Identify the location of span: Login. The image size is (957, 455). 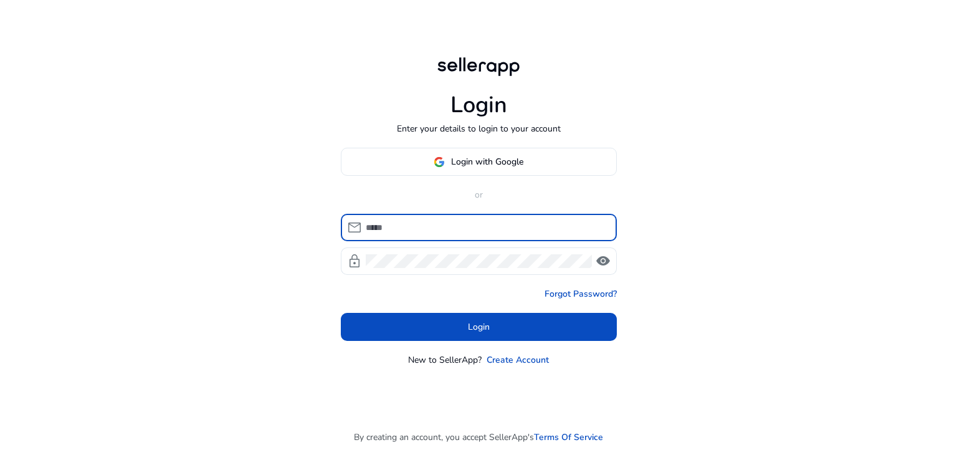
(479, 327).